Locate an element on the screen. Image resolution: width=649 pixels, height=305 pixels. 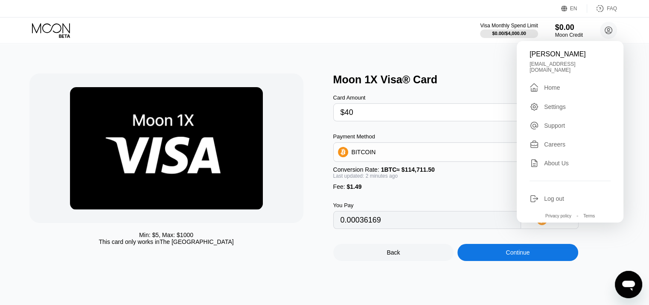
div: Terms is located at coordinates (589, 215).